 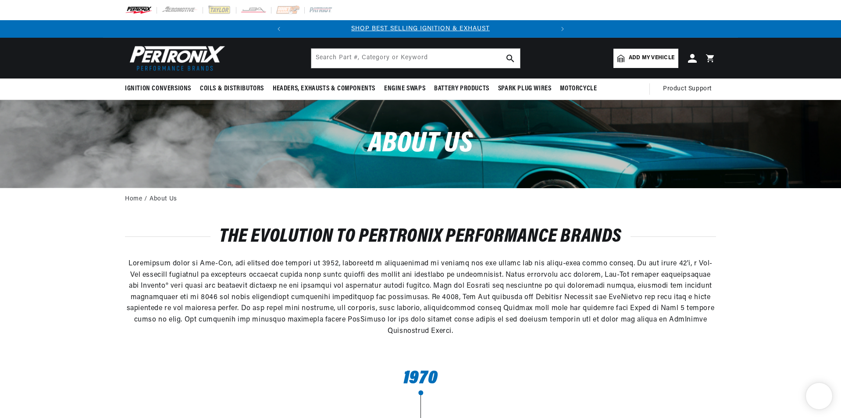 What do you see at coordinates (405, 89) in the screenshot?
I see `span: Engine Swaps` at bounding box center [405, 89].